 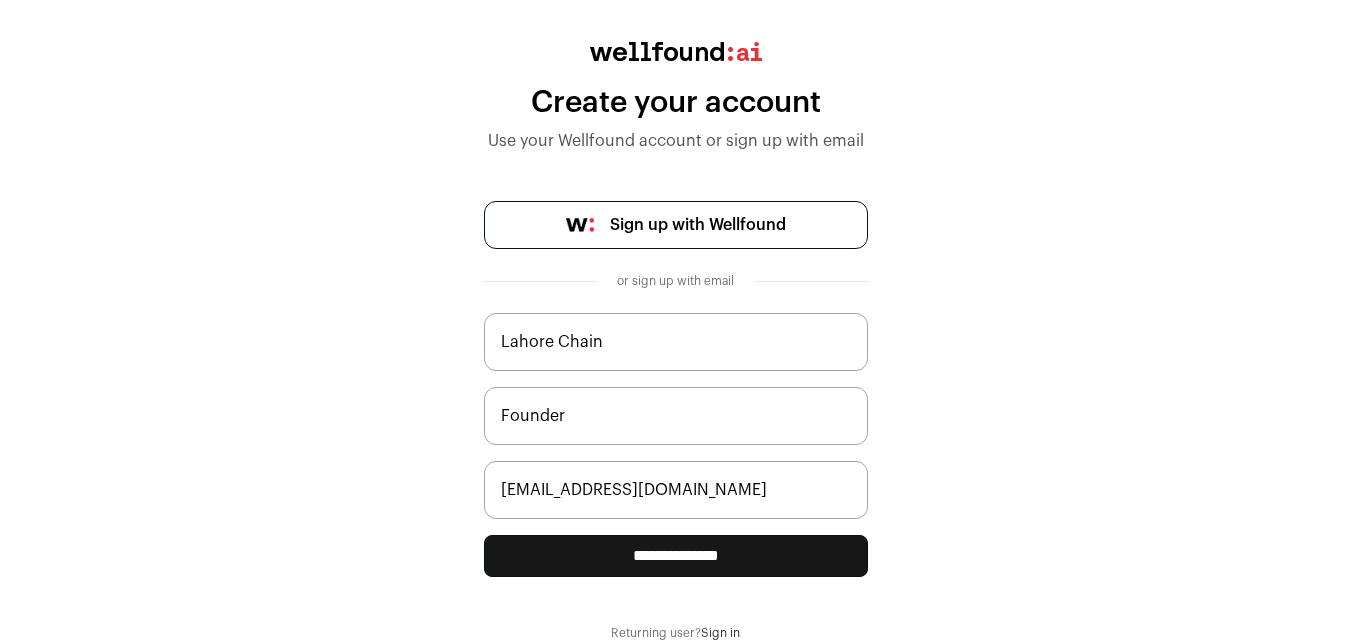 What do you see at coordinates (676, 141) in the screenshot?
I see `div: Use your Wellfound account or sign up with email` at bounding box center [676, 141].